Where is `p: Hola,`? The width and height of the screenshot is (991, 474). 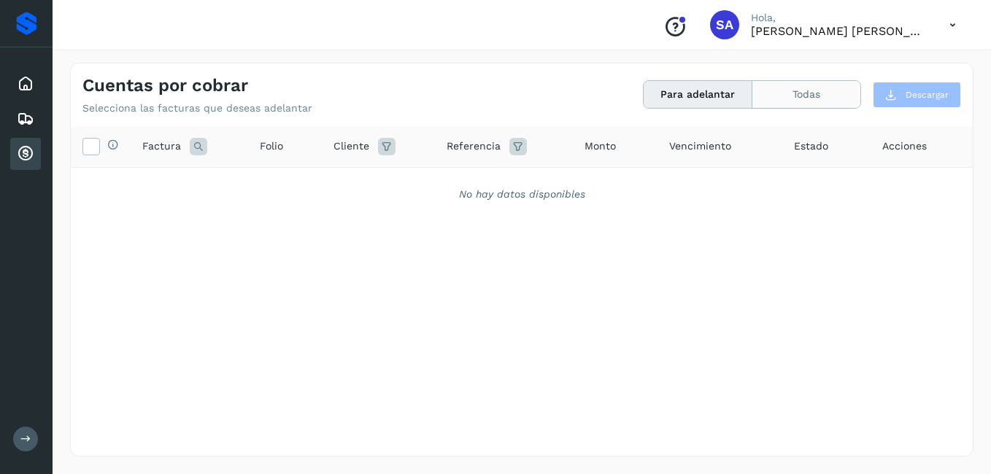 p: Hola, is located at coordinates (838, 18).